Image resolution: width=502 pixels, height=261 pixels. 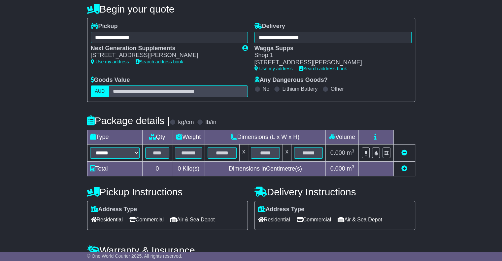 What do you see at coordinates (135, 256) in the screenshot?
I see `span: © One World Courier 2025. All rights reserved.` at bounding box center [135, 256].